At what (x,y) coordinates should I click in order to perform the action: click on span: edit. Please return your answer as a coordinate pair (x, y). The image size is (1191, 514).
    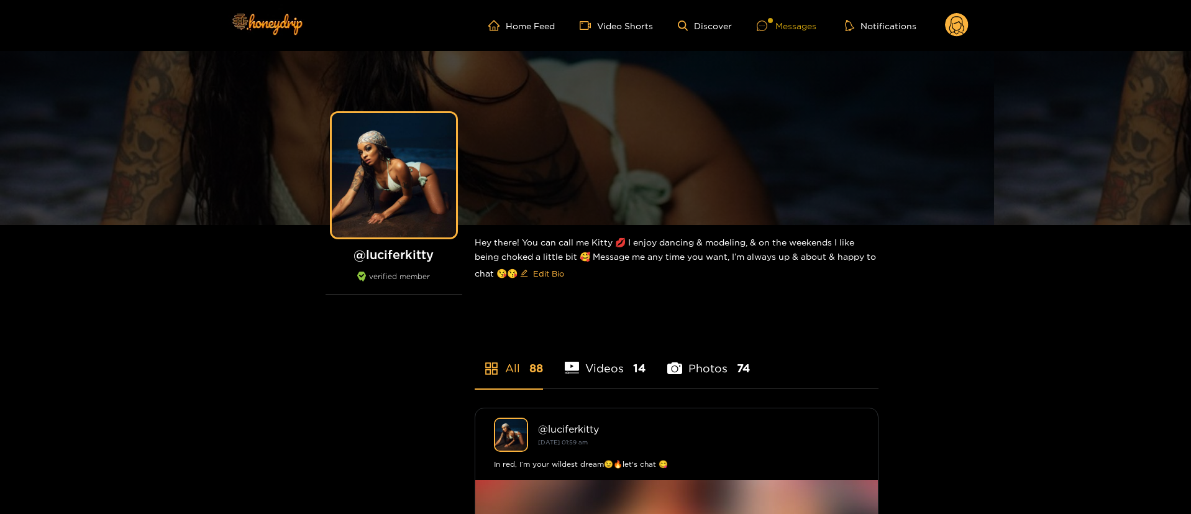
    Looking at the image, I should click on (524, 273).